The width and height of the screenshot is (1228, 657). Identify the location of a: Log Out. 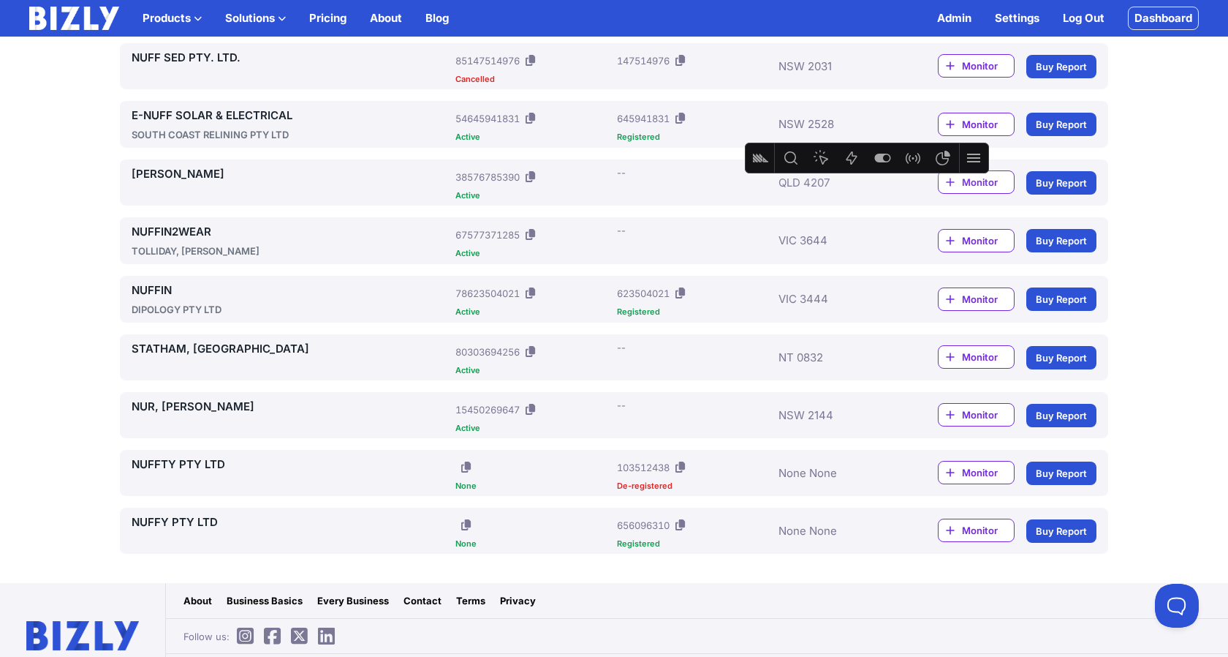
(1084, 18).